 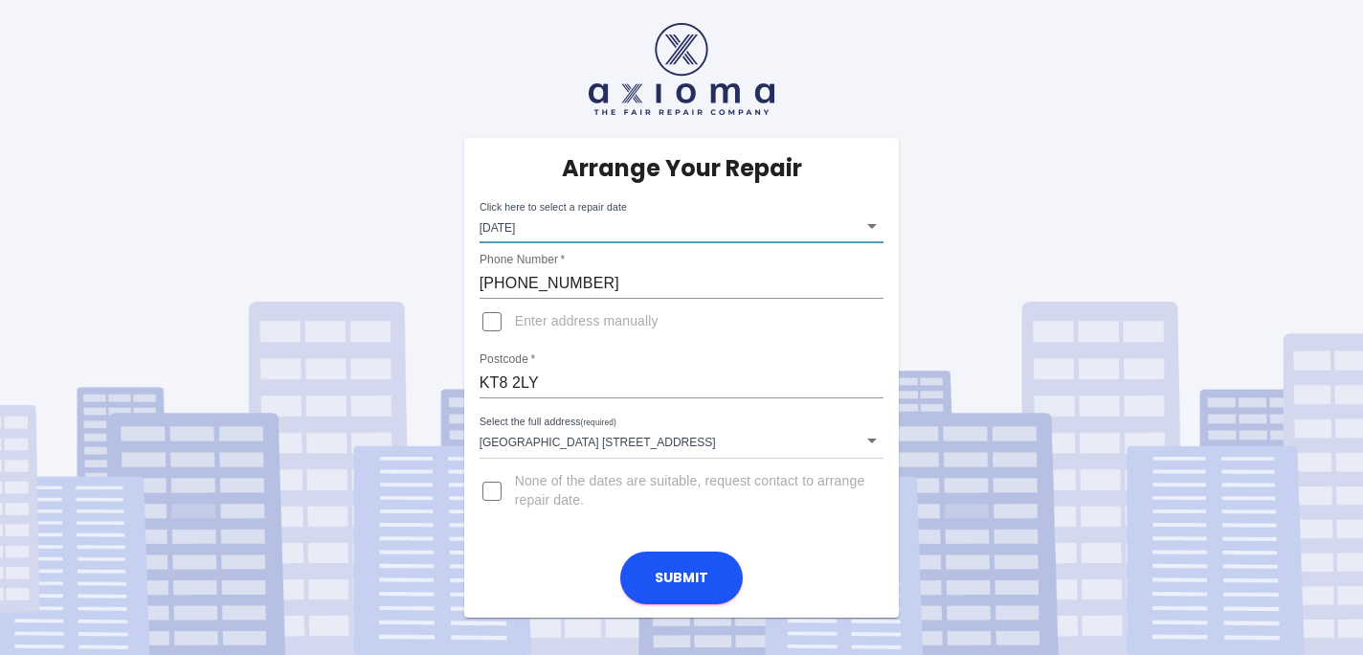 I want to click on label: Select the full address, so click(x=548, y=422).